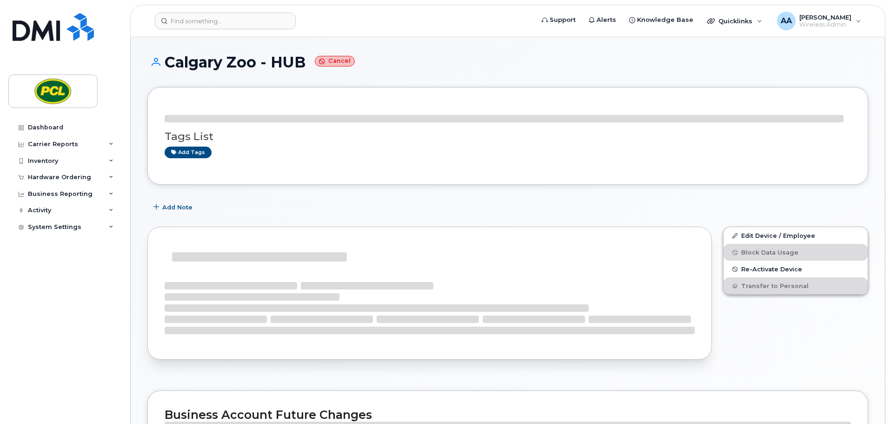  What do you see at coordinates (796, 269) in the screenshot?
I see `button: Re-Activate Device` at bounding box center [796, 269].